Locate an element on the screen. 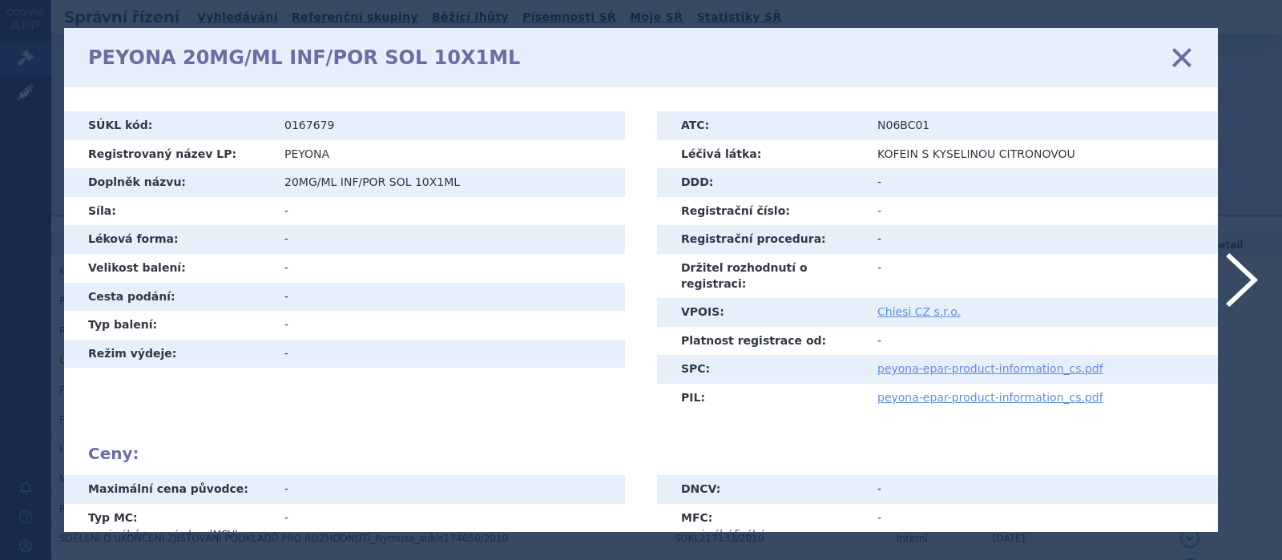 Image resolution: width=1282 pixels, height=560 pixels. th: DNCV: is located at coordinates (761, 490).